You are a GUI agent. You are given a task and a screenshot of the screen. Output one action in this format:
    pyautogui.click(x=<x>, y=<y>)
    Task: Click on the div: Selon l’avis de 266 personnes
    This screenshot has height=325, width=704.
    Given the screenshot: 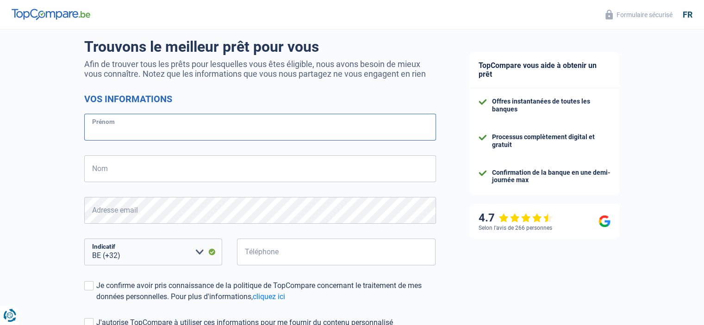 What is the action you would take?
    pyautogui.click(x=515, y=228)
    